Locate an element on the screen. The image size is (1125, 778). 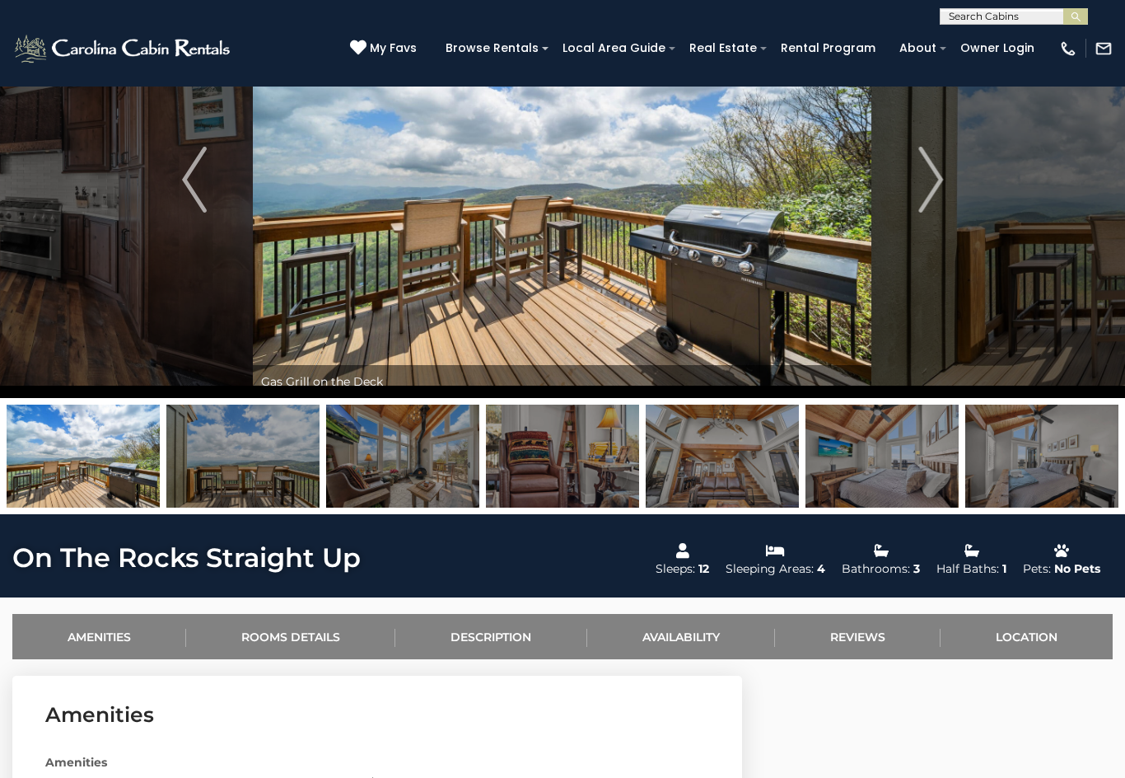
a: Amenities is located at coordinates (99, 636).